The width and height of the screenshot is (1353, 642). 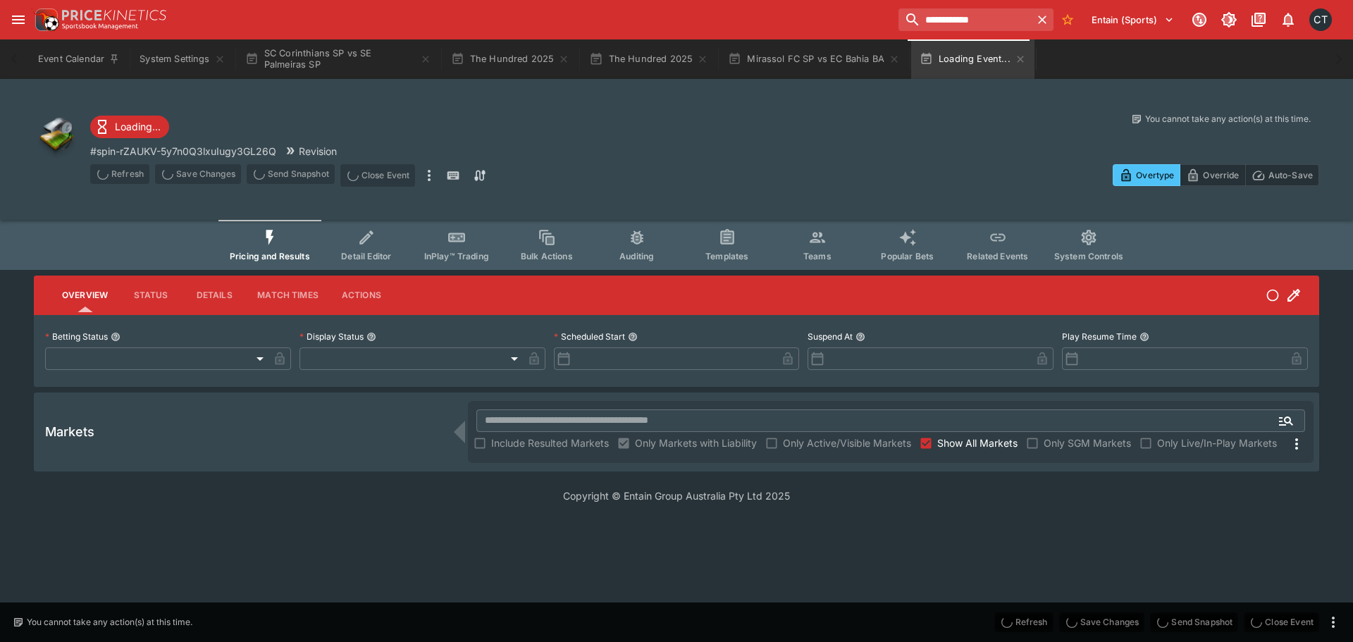 What do you see at coordinates (696, 443) in the screenshot?
I see `span: Only Markets with Liability` at bounding box center [696, 443].